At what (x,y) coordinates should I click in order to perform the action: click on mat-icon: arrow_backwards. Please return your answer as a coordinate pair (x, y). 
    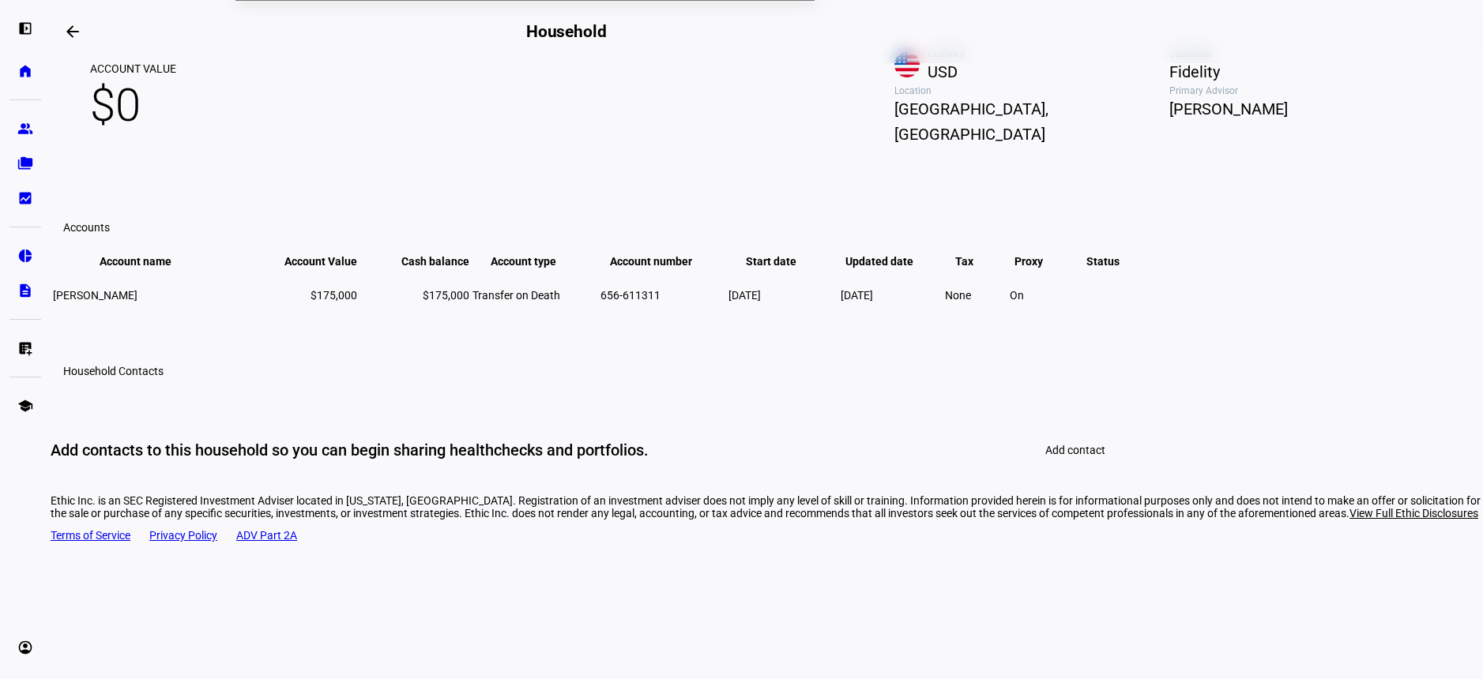
    Looking at the image, I should click on (73, 32).